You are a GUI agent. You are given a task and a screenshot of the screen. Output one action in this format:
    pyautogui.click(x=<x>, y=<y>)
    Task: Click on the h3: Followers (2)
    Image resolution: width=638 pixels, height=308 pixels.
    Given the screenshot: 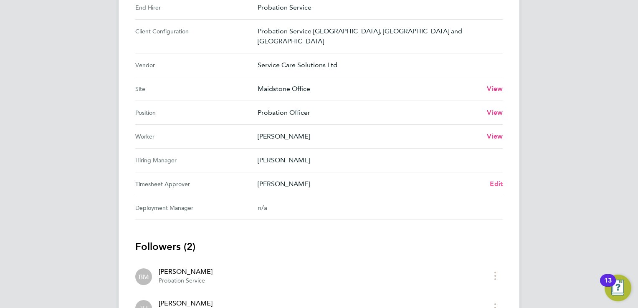 What is the action you would take?
    pyautogui.click(x=319, y=247)
    